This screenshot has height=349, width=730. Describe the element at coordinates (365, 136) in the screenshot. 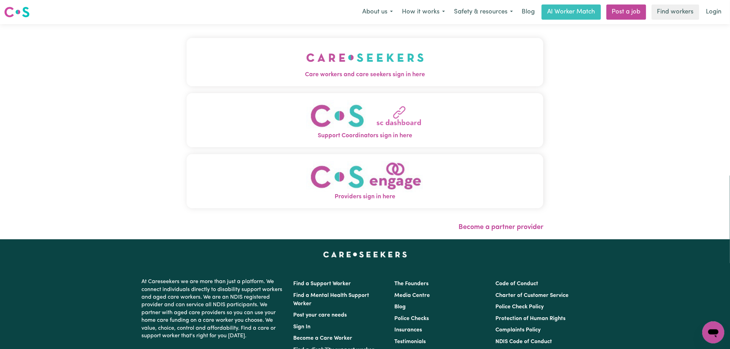

I see `span: Support Coordinators sign in here` at that location.